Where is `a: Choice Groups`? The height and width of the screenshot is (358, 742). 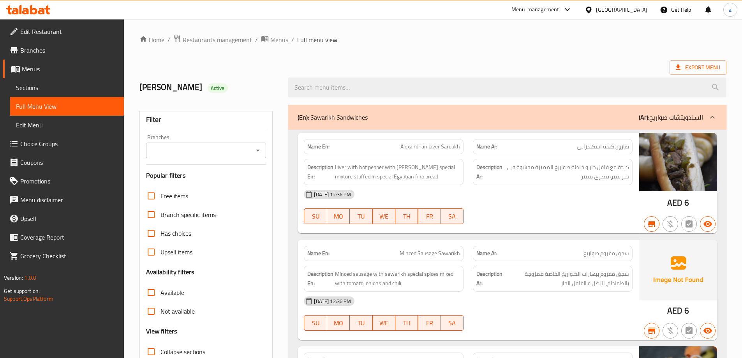 a: Choice Groups is located at coordinates (63, 144).